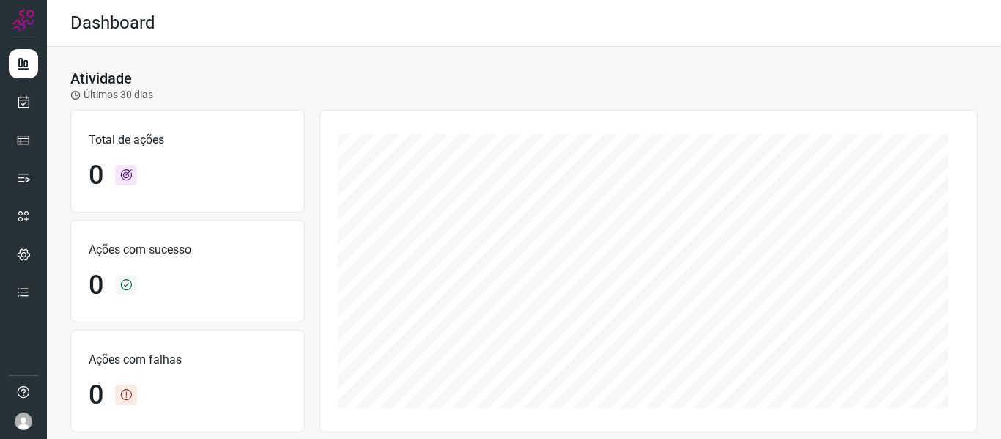 Image resolution: width=1001 pixels, height=439 pixels. Describe the element at coordinates (111, 95) in the screenshot. I see `p: Últimos 30 dias` at that location.